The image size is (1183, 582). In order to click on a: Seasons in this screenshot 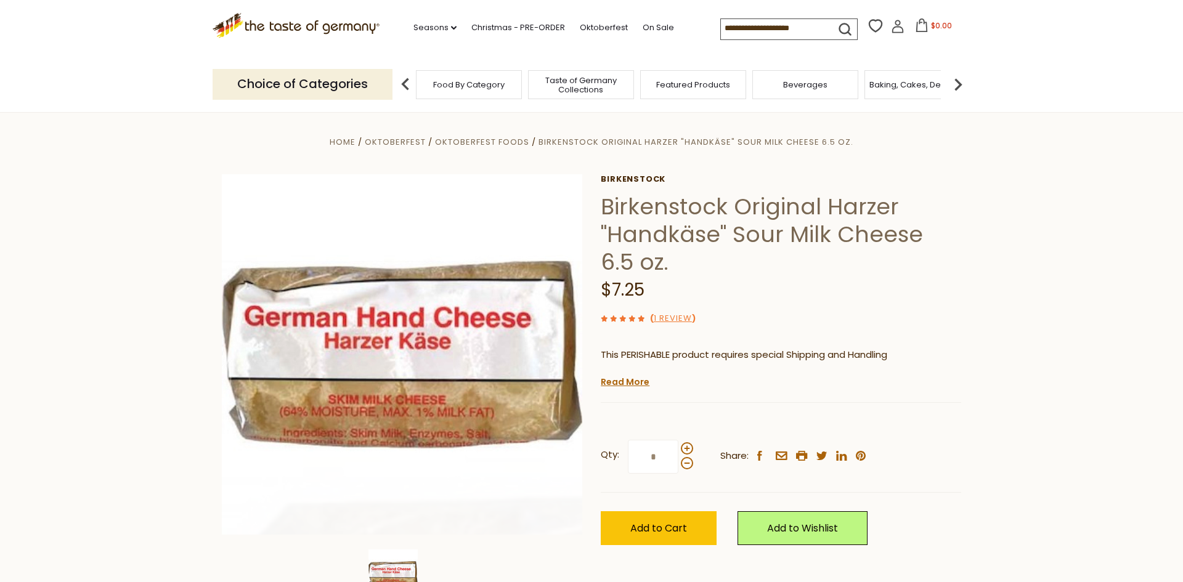, I will do `click(435, 28)`.